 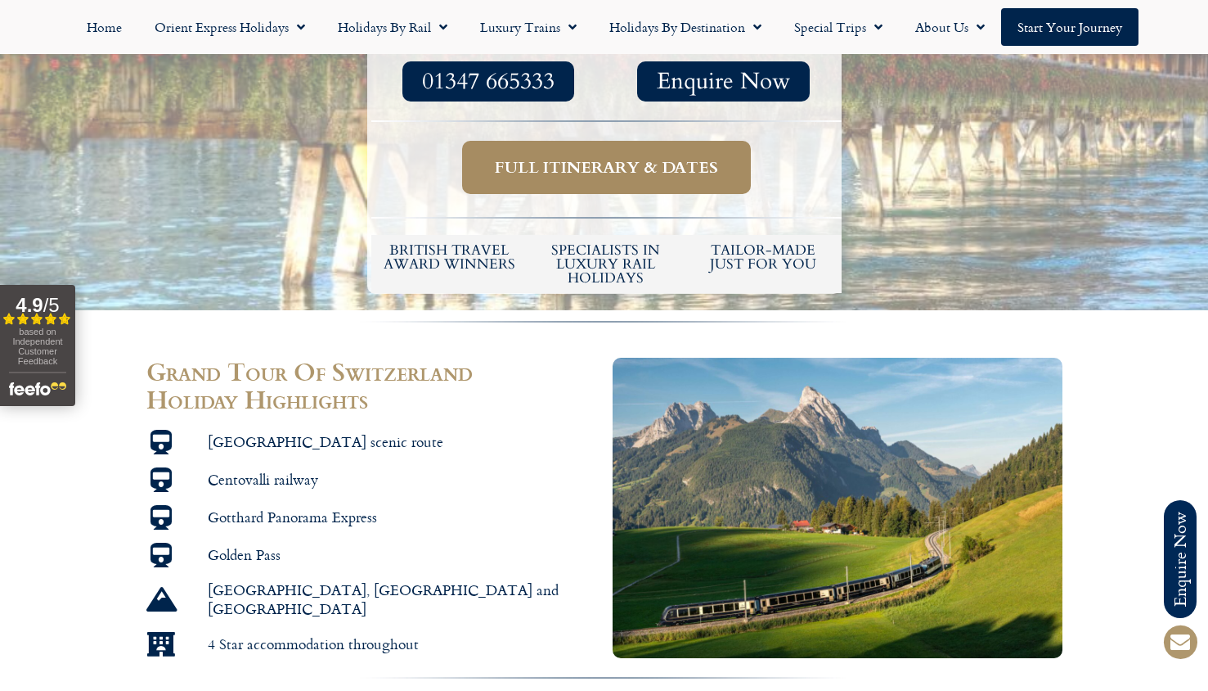 I want to click on a: Home, so click(x=104, y=27).